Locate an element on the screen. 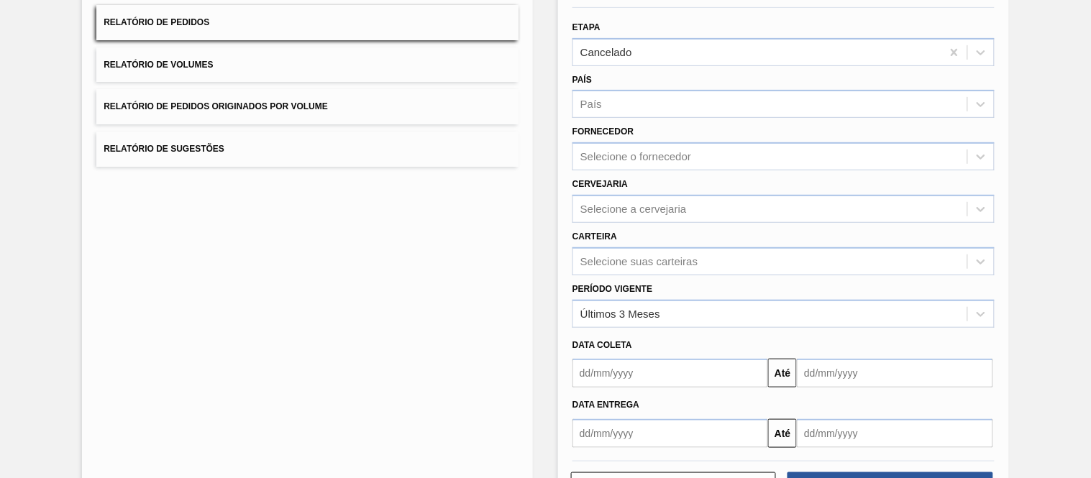 The width and height of the screenshot is (1091, 478). label: Período Vigente is located at coordinates (612, 289).